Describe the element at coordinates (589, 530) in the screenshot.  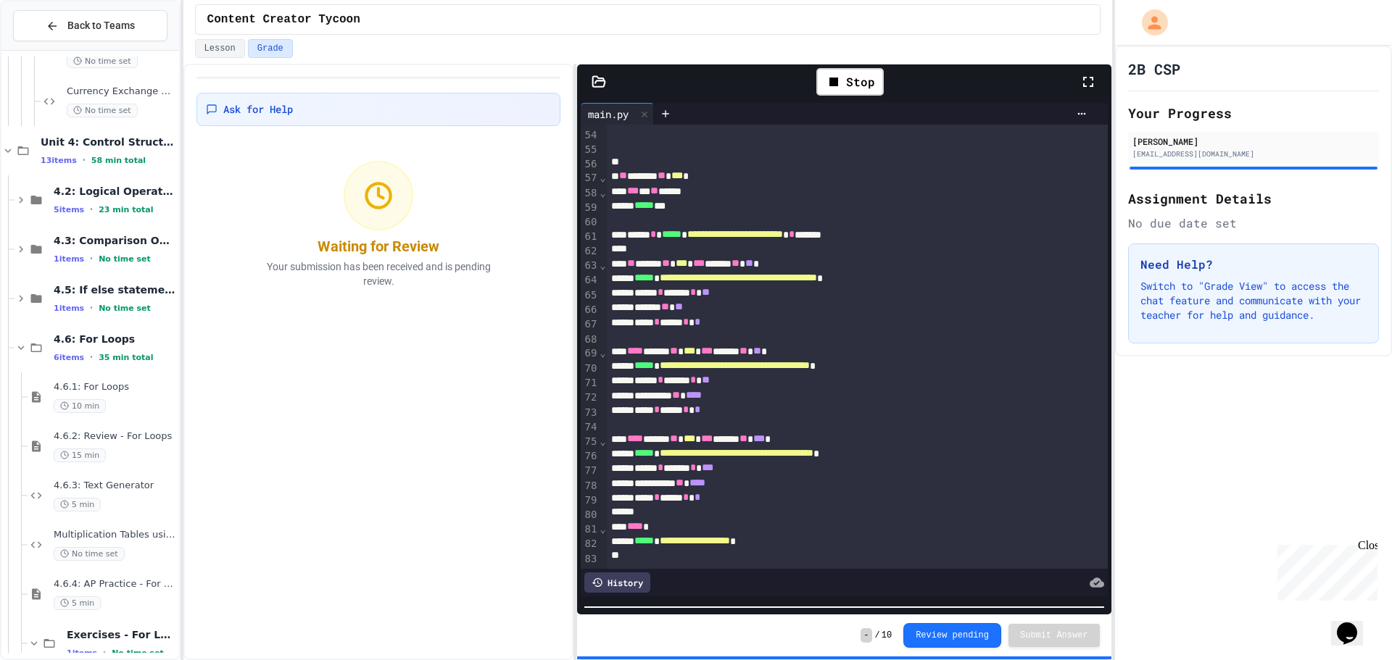
I see `div: 81` at that location.